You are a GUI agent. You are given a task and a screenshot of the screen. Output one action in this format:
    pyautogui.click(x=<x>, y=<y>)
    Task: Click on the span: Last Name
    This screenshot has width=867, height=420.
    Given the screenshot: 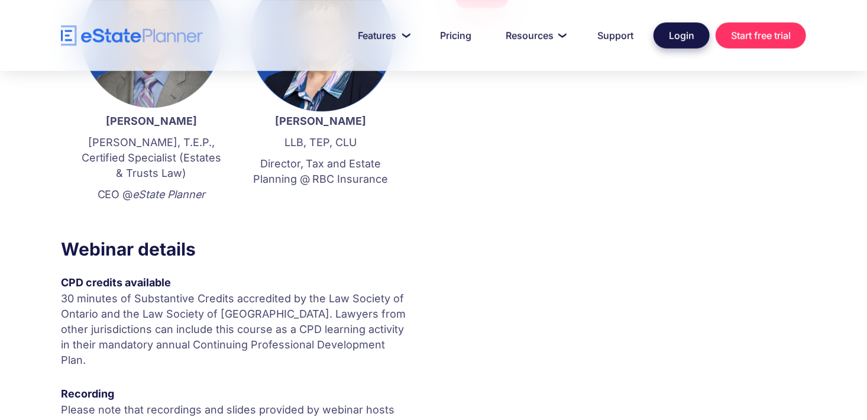 What is the action you would take?
    pyautogui.click(x=196, y=5)
    